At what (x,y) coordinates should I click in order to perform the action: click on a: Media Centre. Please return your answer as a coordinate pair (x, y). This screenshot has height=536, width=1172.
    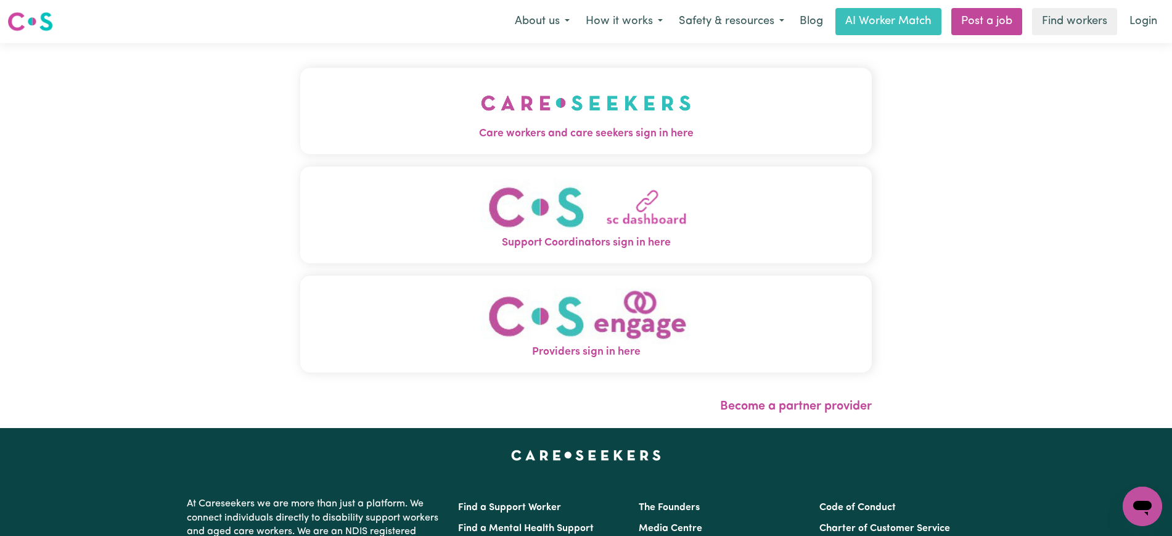
    Looking at the image, I should click on (670, 528).